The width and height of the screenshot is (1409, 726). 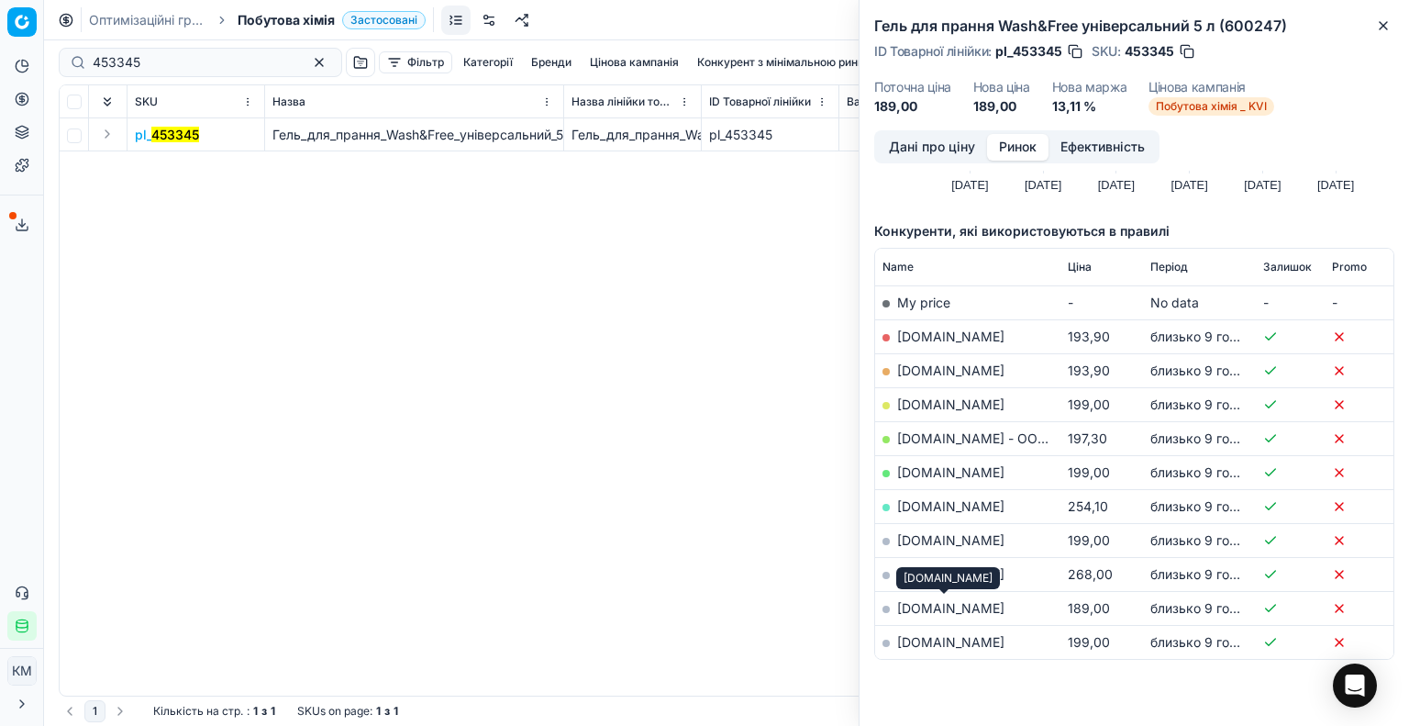 I want to click on a: Оптимізаційні групи, so click(x=148, y=20).